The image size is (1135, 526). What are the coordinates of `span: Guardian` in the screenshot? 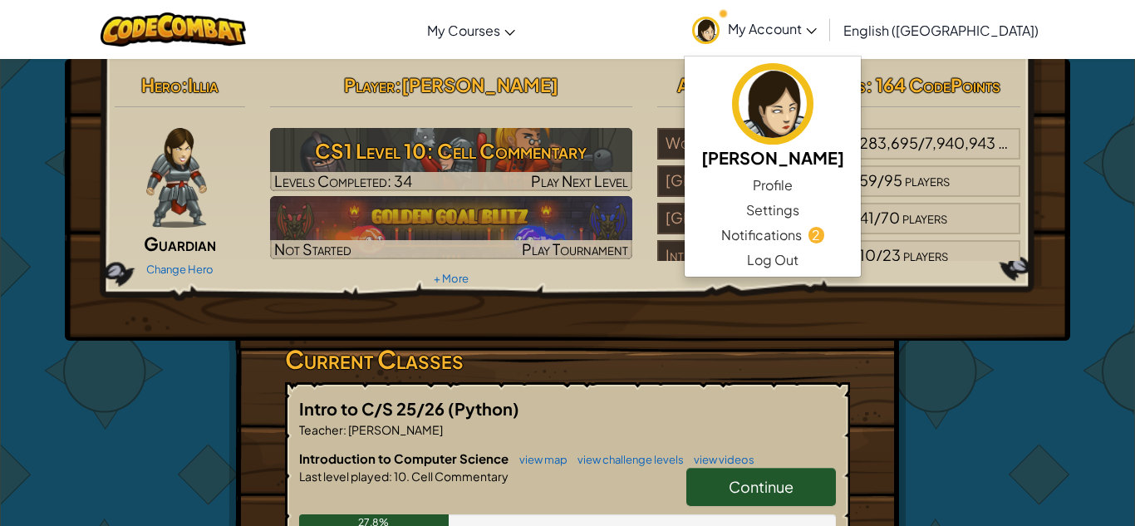 It's located at (180, 244).